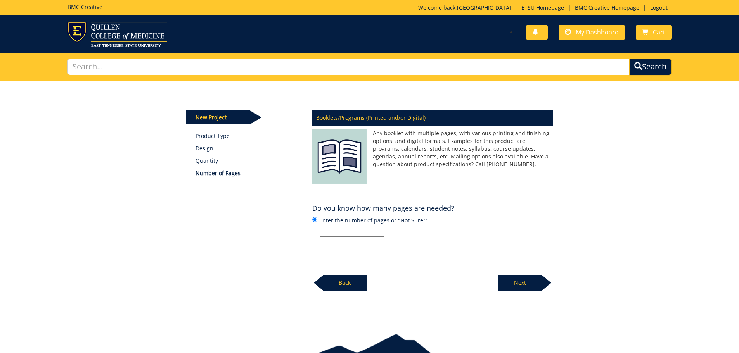 The height and width of the screenshot is (353, 739). I want to click on p: Back, so click(345, 283).